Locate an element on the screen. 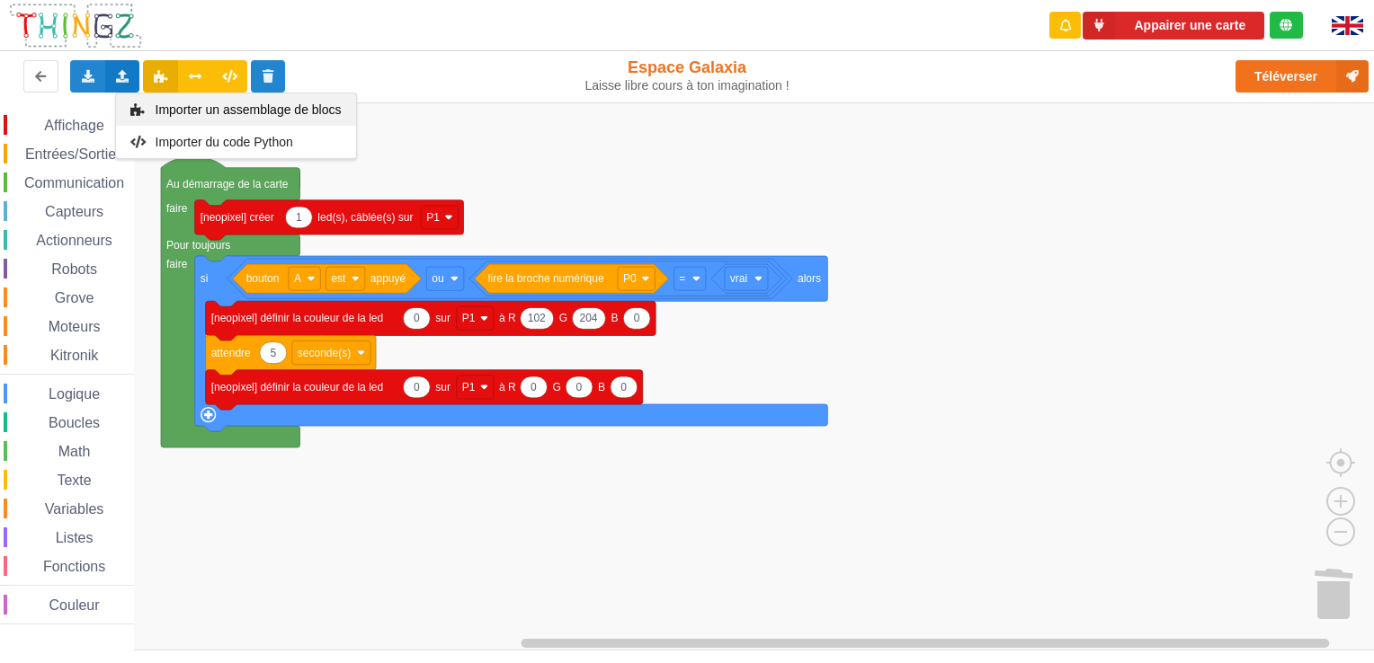 This screenshot has height=663, width=1374. div: Tu es connecté au serveur de création de Thingz is located at coordinates (1286, 25).